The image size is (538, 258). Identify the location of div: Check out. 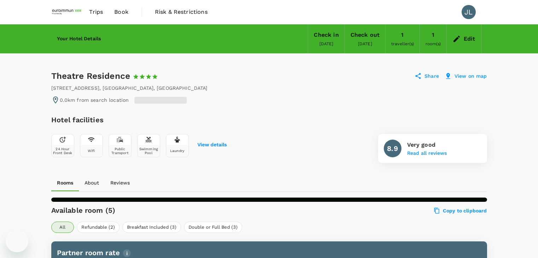
(365, 35).